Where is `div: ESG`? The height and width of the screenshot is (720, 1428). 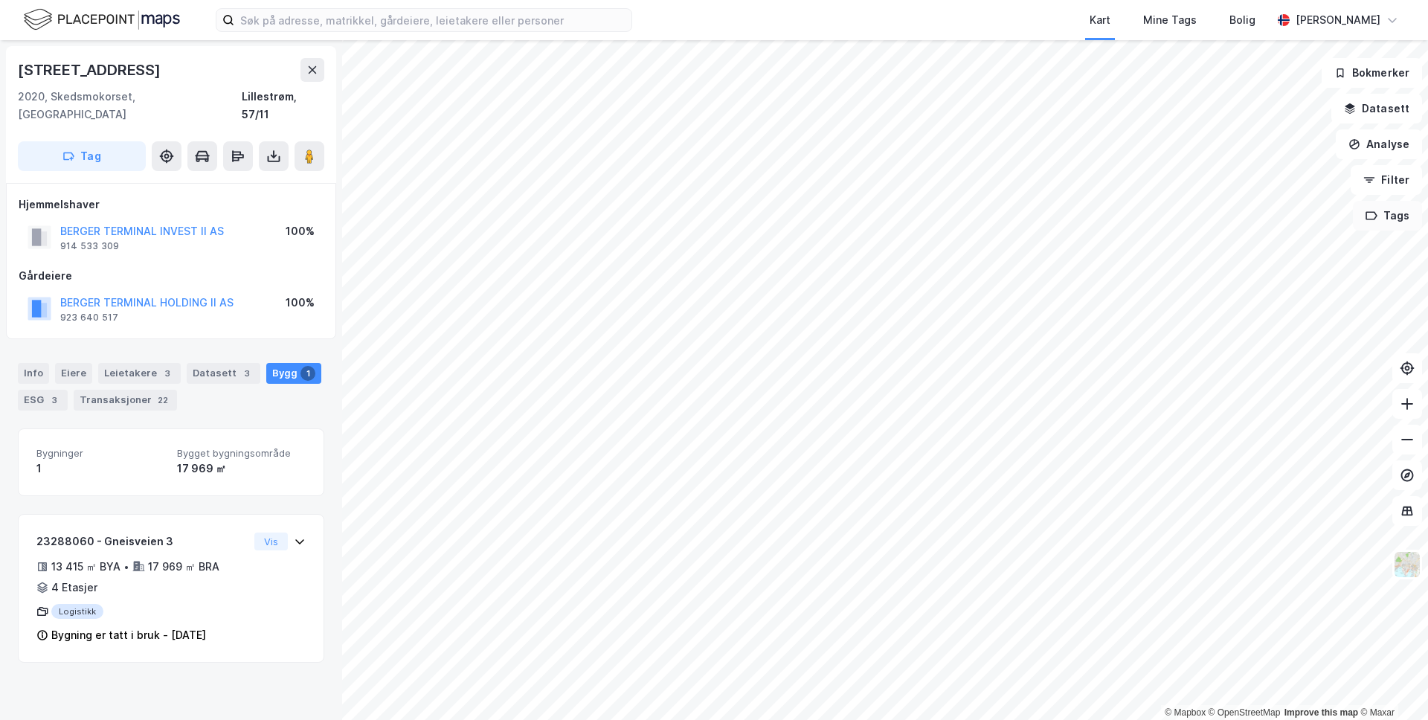 div: ESG is located at coordinates (42, 400).